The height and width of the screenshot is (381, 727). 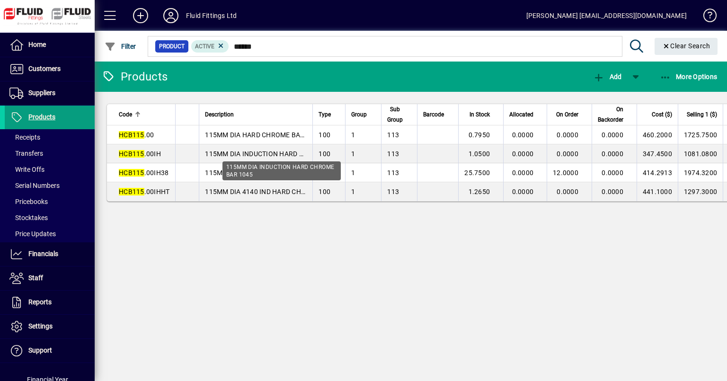 What do you see at coordinates (27, 170) in the screenshot?
I see `span: Write Offs` at bounding box center [27, 170].